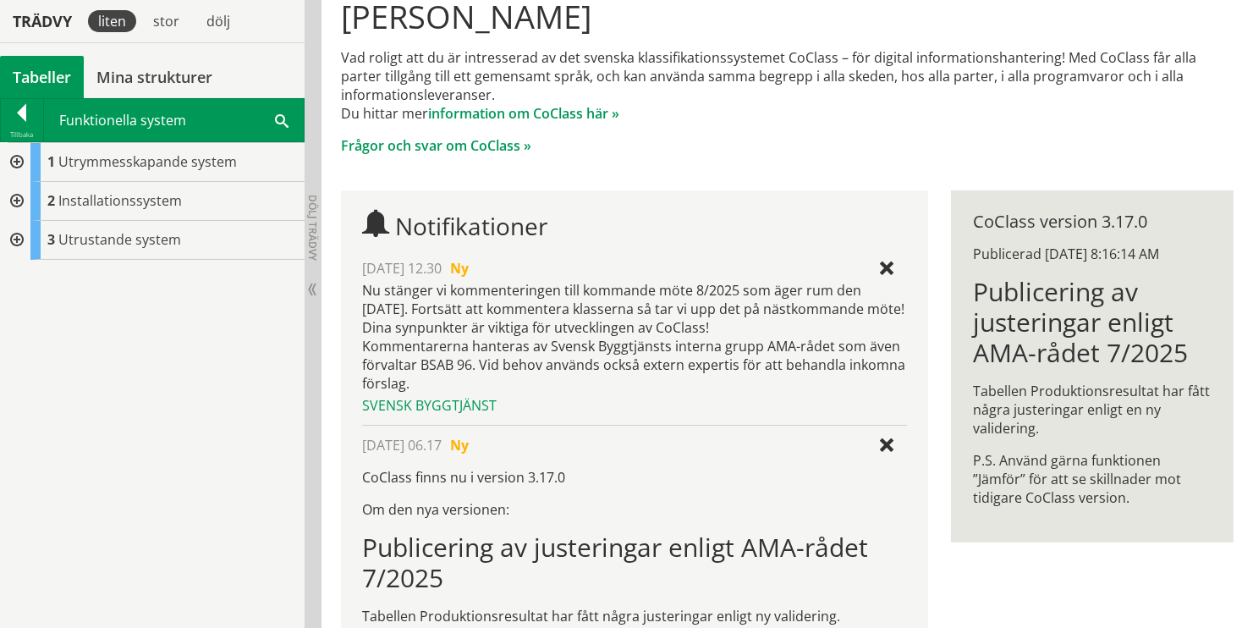 This screenshot has width=1253, height=628. I want to click on span: Notifikationer, so click(471, 226).